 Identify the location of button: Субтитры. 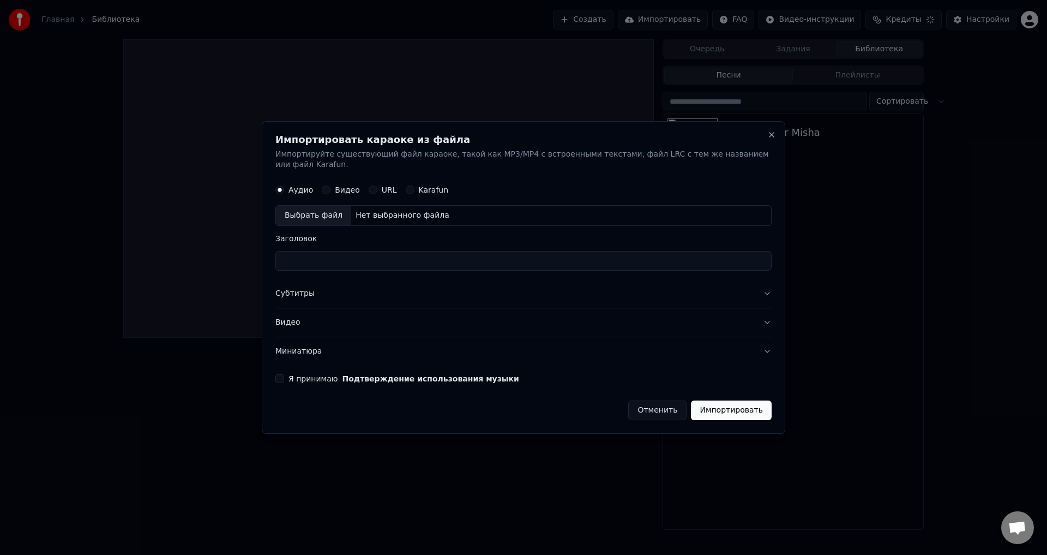
(524, 294).